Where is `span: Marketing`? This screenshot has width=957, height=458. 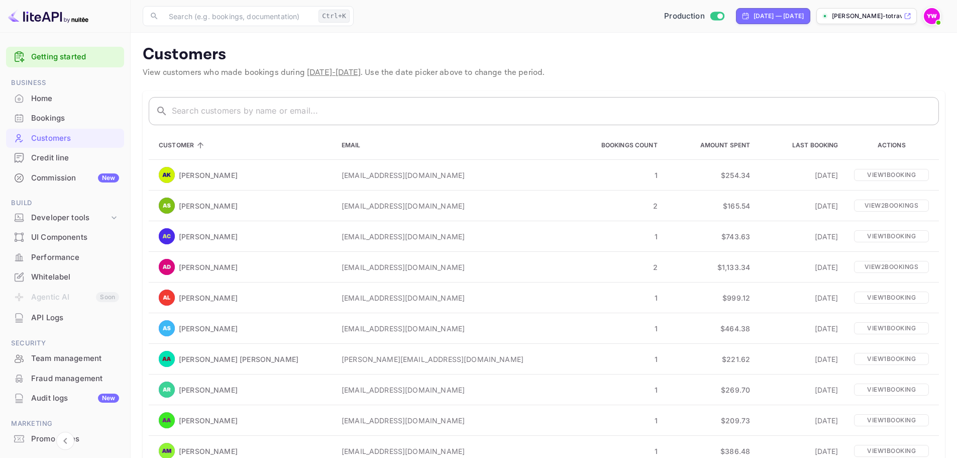
span: Marketing is located at coordinates (65, 424).